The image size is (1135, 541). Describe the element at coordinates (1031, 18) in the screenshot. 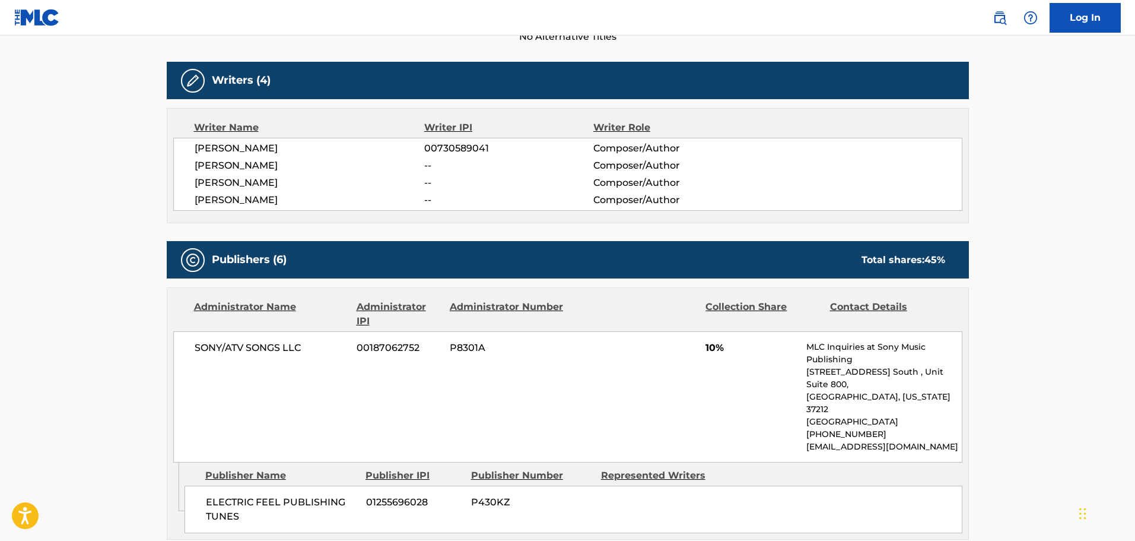

I see `div: Help` at that location.